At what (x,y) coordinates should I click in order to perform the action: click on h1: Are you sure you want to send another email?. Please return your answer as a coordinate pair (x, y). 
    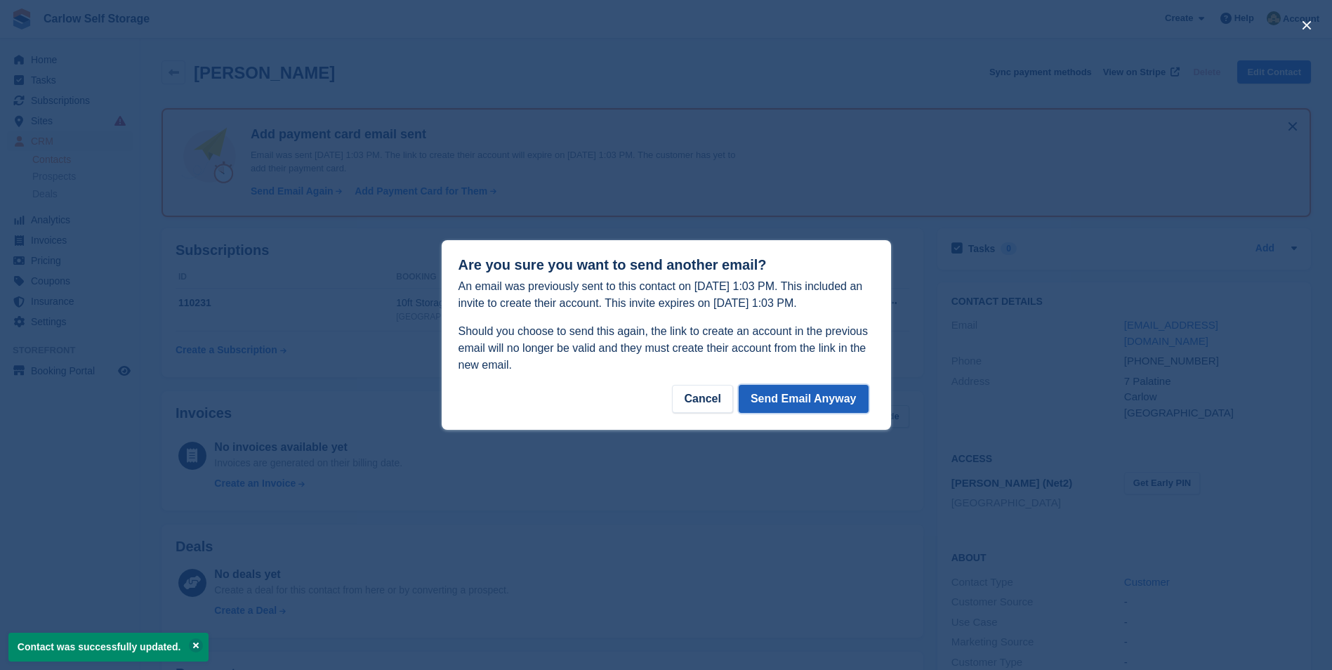
    Looking at the image, I should click on (666, 265).